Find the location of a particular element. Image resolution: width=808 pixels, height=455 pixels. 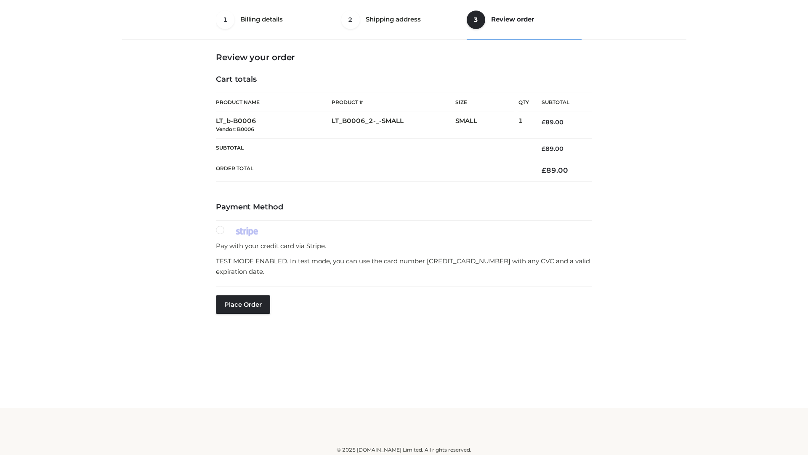

th: Product Name is located at coordinates (274, 102).